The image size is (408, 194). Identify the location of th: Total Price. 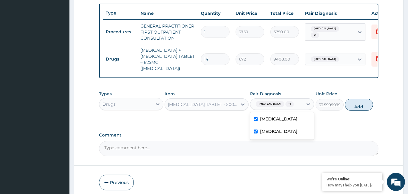
(285, 13).